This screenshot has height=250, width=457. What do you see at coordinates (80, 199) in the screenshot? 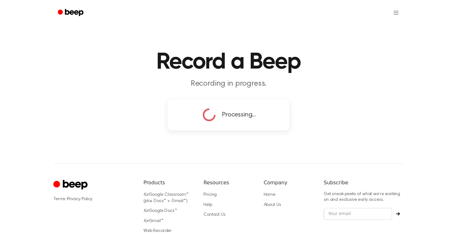
I see `a: Privacy Policy` at bounding box center [80, 199].